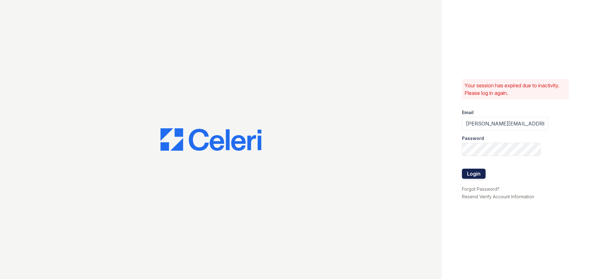 The image size is (589, 279). I want to click on label: Email, so click(468, 113).